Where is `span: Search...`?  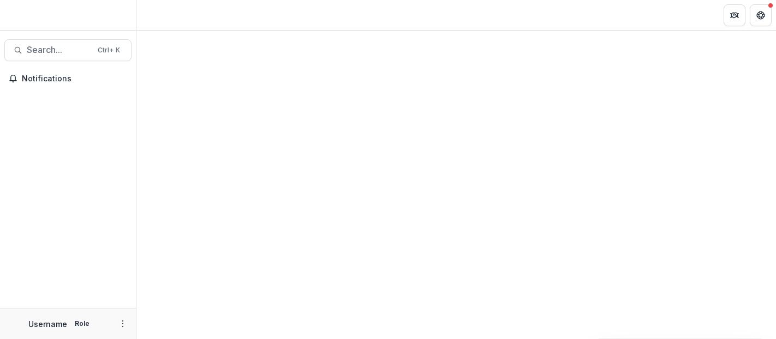 span: Search... is located at coordinates (59, 50).